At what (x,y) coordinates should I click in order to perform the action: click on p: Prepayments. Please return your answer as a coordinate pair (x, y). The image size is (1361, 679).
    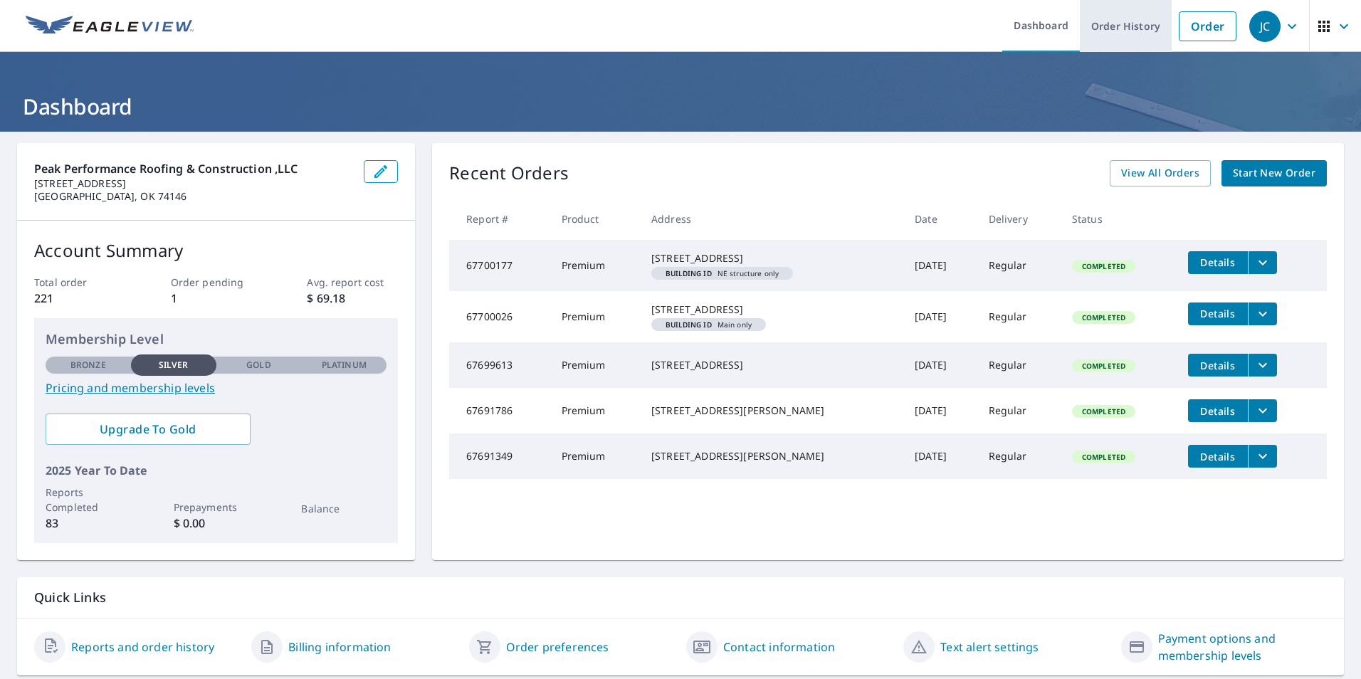
    Looking at the image, I should click on (216, 507).